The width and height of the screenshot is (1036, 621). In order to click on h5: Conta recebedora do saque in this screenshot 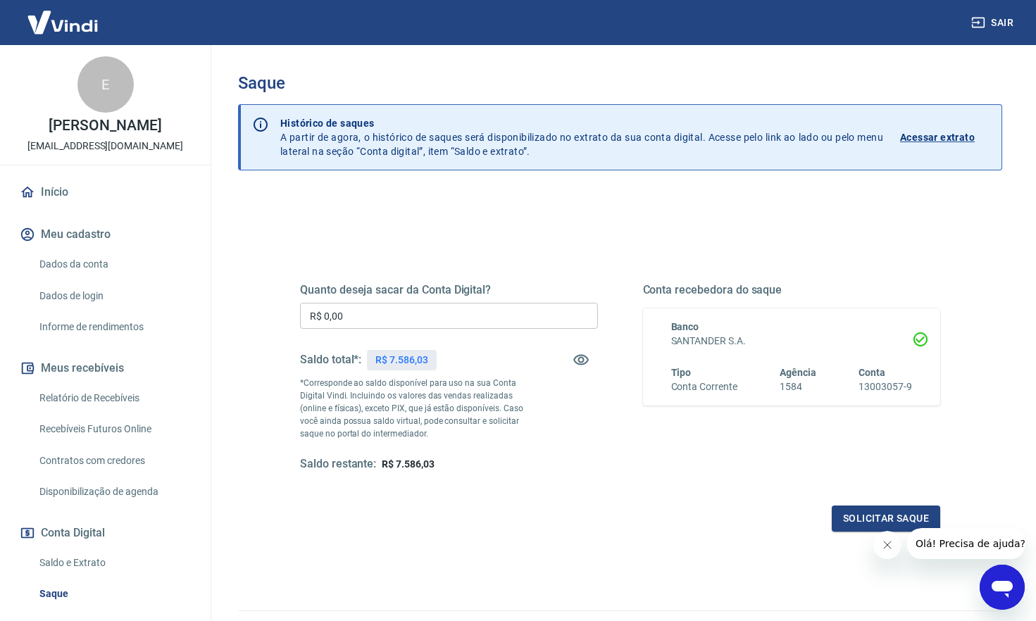, I will do `click(791, 290)`.